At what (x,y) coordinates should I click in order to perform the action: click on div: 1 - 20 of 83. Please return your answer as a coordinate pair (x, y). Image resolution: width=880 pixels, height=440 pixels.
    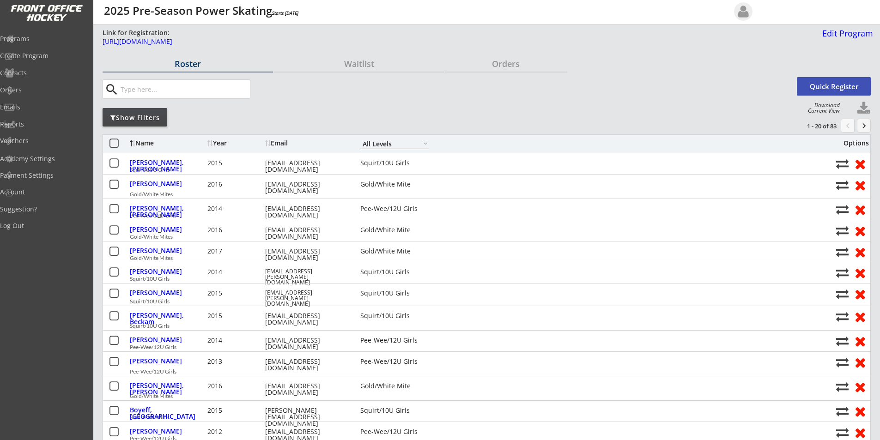
    Looking at the image, I should click on (812, 126).